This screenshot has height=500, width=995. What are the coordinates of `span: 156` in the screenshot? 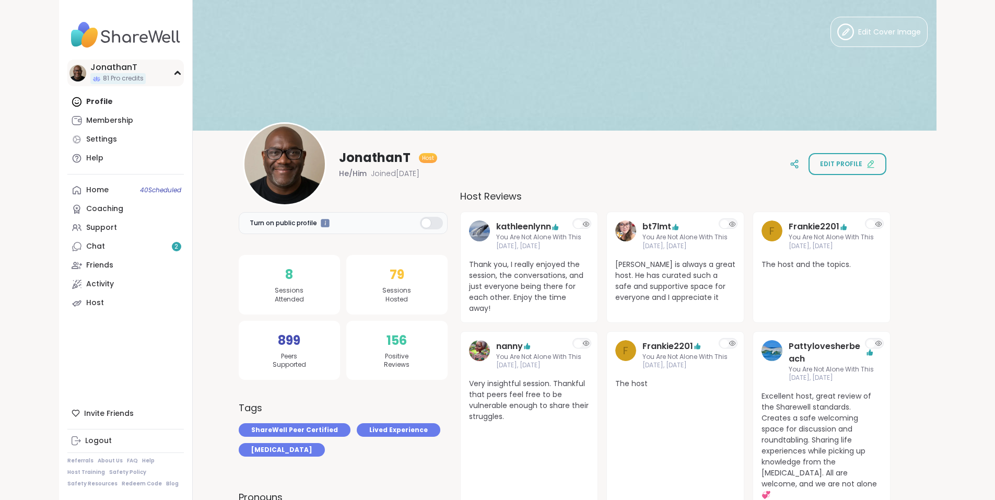 It's located at (397, 341).